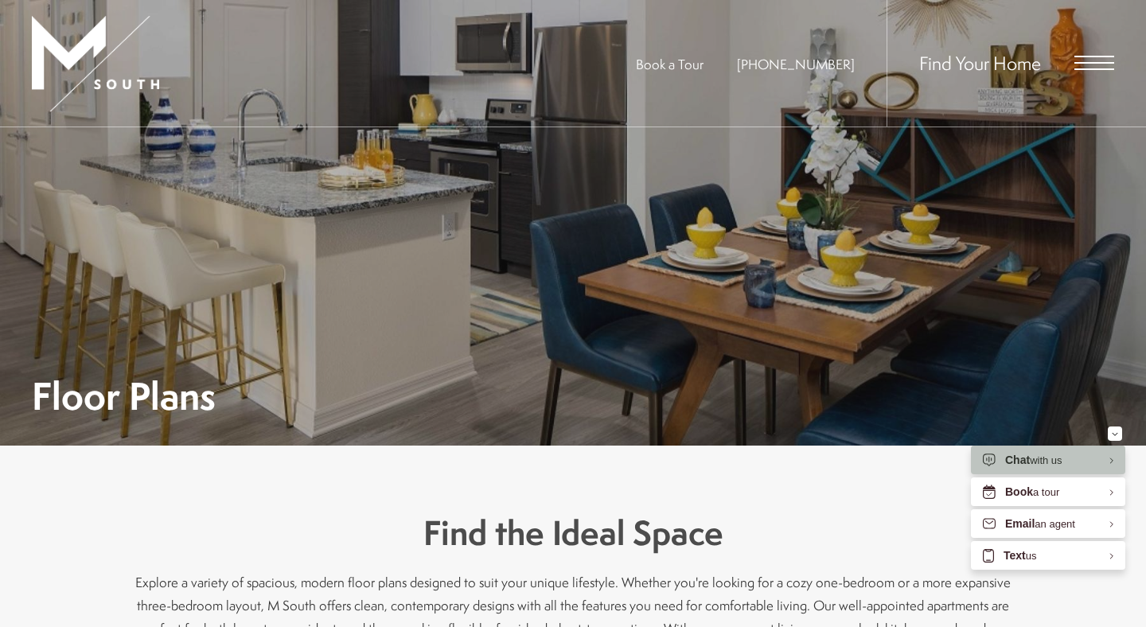 This screenshot has height=627, width=1146. Describe the element at coordinates (670, 64) in the screenshot. I see `span: Book a Tour` at that location.